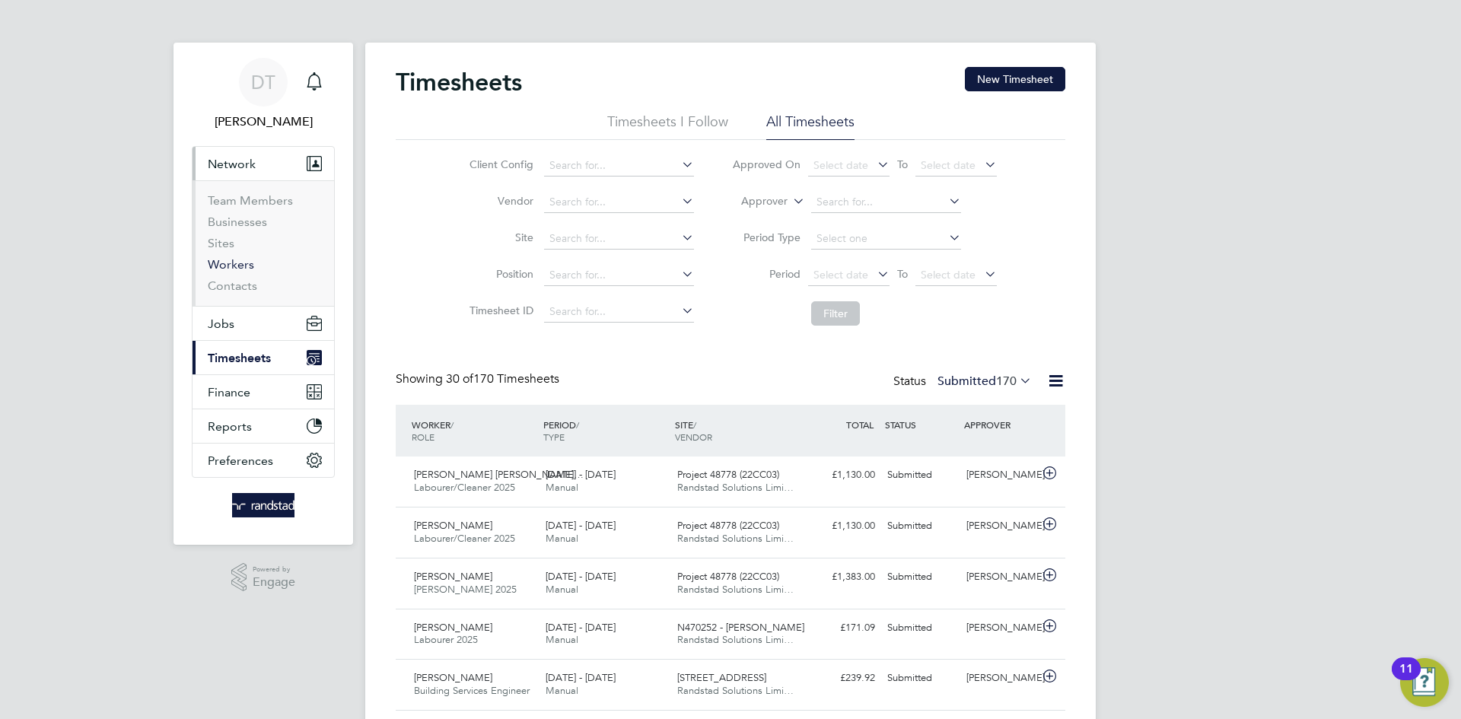  Describe the element at coordinates (502, 379) in the screenshot. I see `span: 170 Timesheets` at that location.